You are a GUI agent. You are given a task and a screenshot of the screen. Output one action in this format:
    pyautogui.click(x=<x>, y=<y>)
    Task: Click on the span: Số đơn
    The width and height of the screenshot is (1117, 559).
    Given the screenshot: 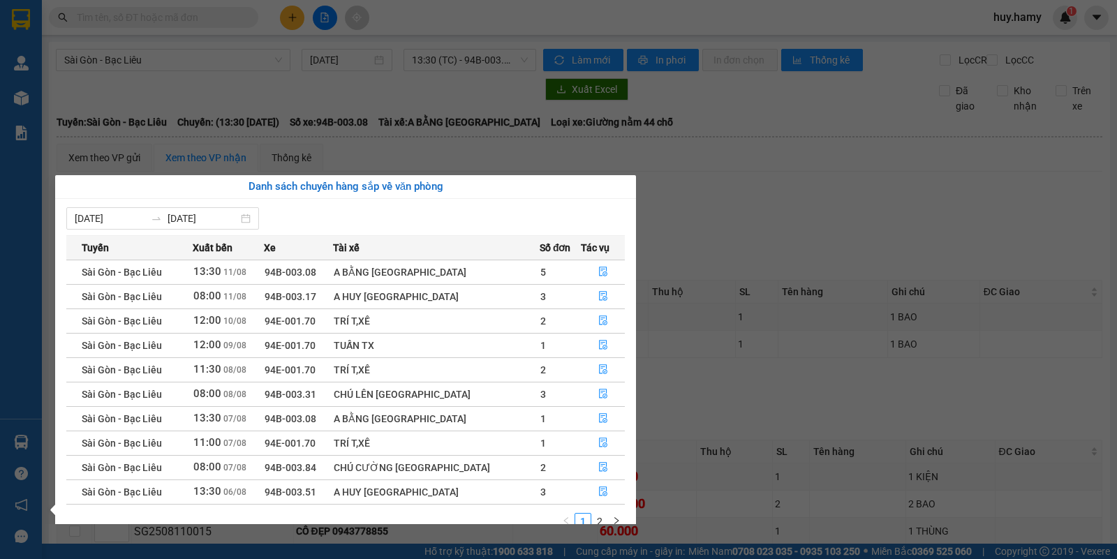 What is the action you would take?
    pyautogui.click(x=555, y=248)
    